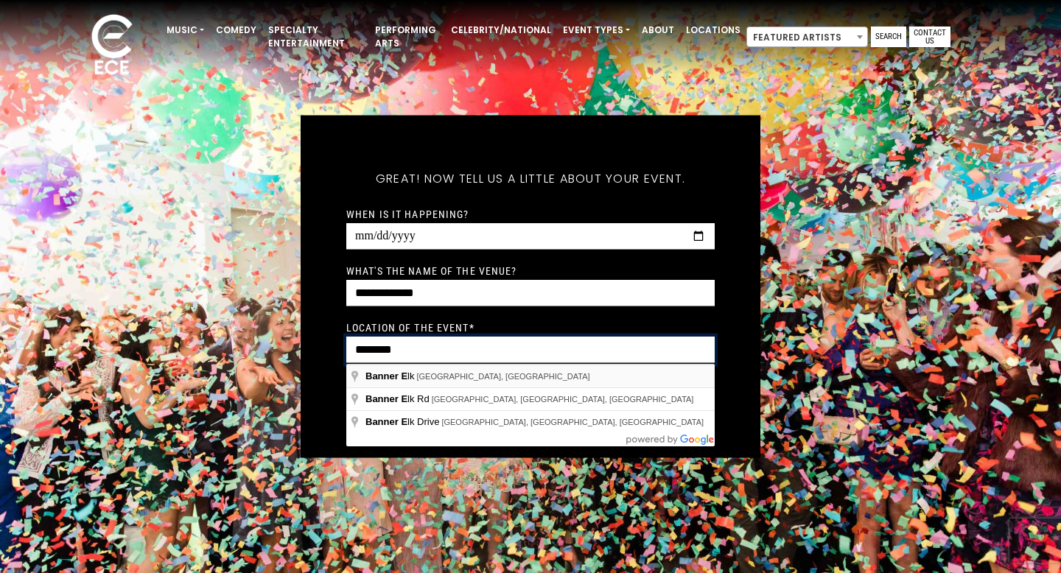 Image resolution: width=1061 pixels, height=573 pixels. Describe the element at coordinates (112, 46) in the screenshot. I see `img: ece_new_logo_whitev2-1.png` at that location.